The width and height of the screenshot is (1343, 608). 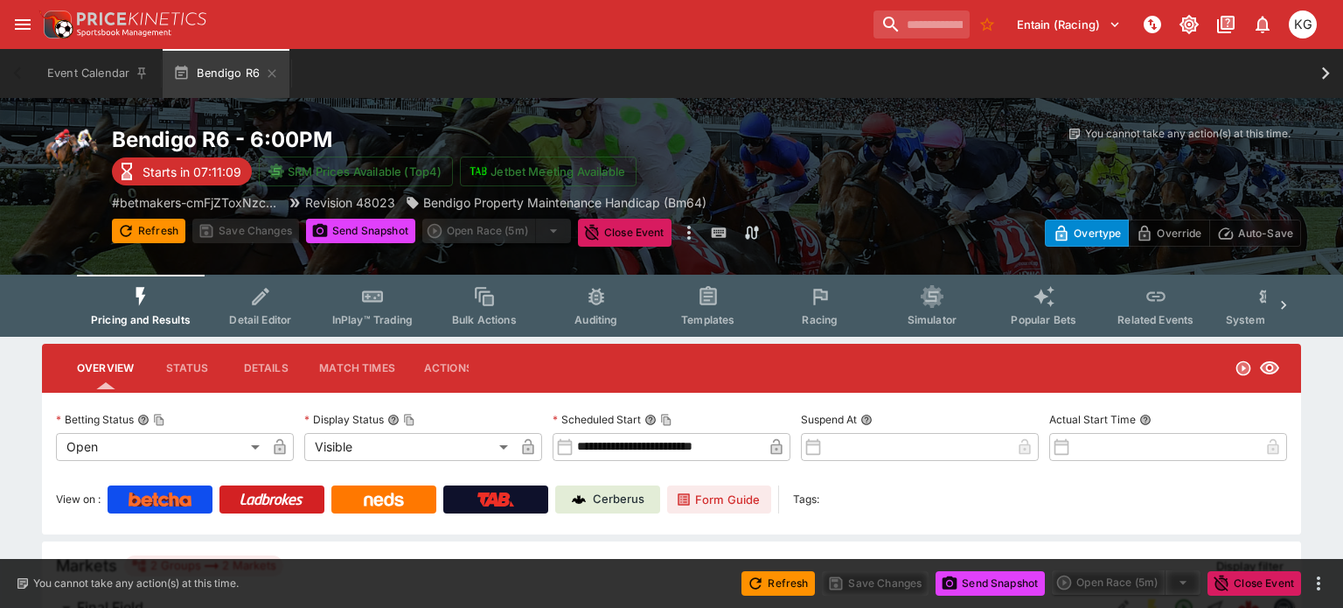 I want to click on button: Kevin Gutschlag, so click(x=1303, y=24).